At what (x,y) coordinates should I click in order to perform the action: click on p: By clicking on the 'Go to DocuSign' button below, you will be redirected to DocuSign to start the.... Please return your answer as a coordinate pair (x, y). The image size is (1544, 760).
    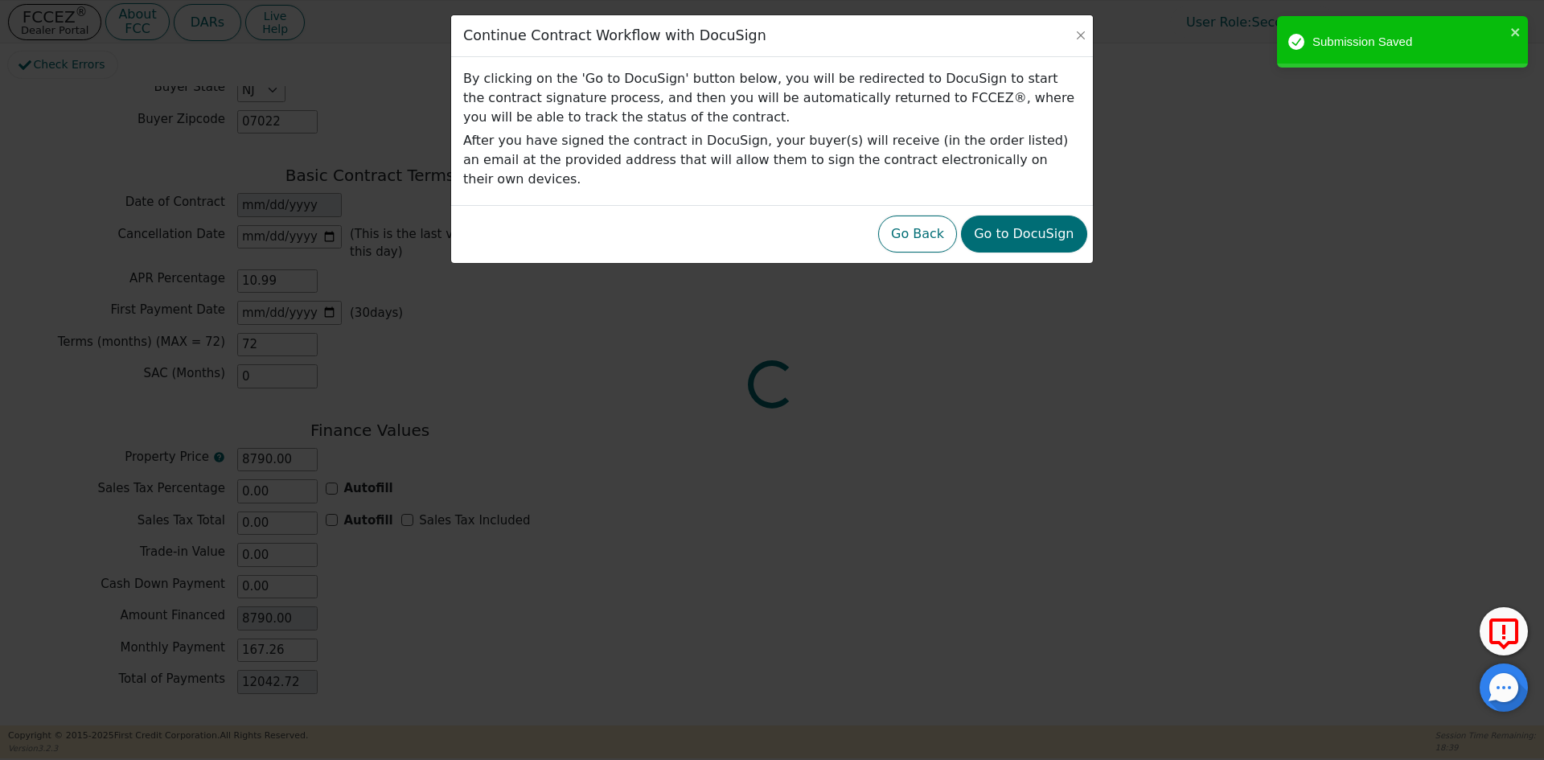
    Looking at the image, I should click on (772, 98).